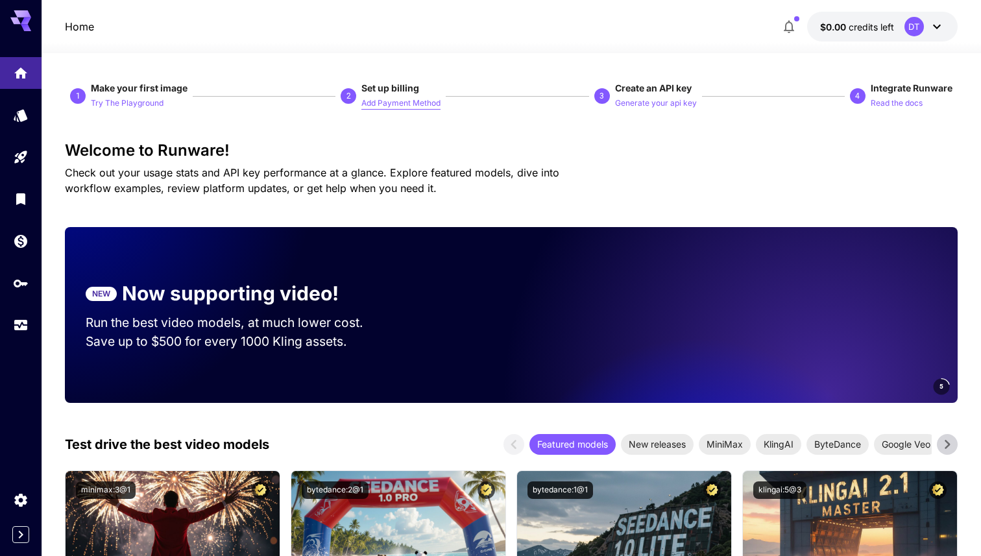 The height and width of the screenshot is (556, 981). What do you see at coordinates (237, 341) in the screenshot?
I see `p: Save up to $500 for every 1000 Kling assets.` at bounding box center [237, 341].